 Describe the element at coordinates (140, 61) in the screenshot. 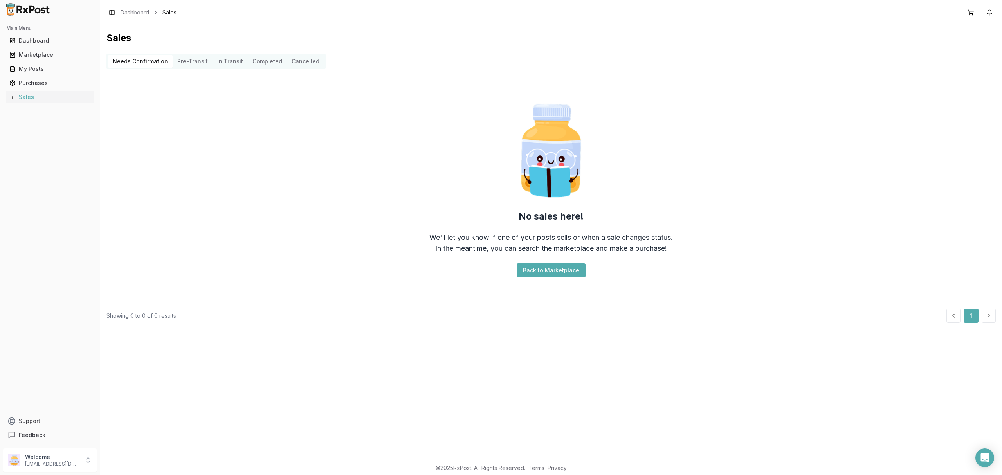

I see `button: Needs Confirmation` at that location.